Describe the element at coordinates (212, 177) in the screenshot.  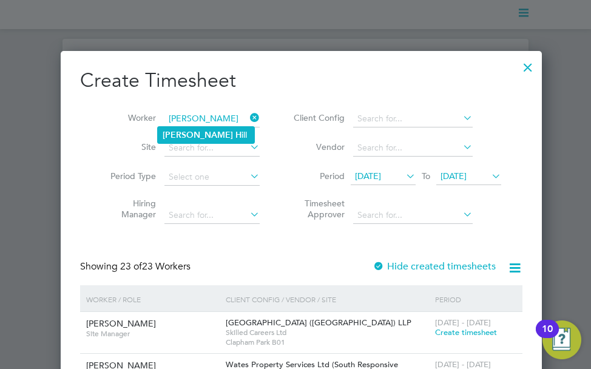
I see `input: Select one` at that location.